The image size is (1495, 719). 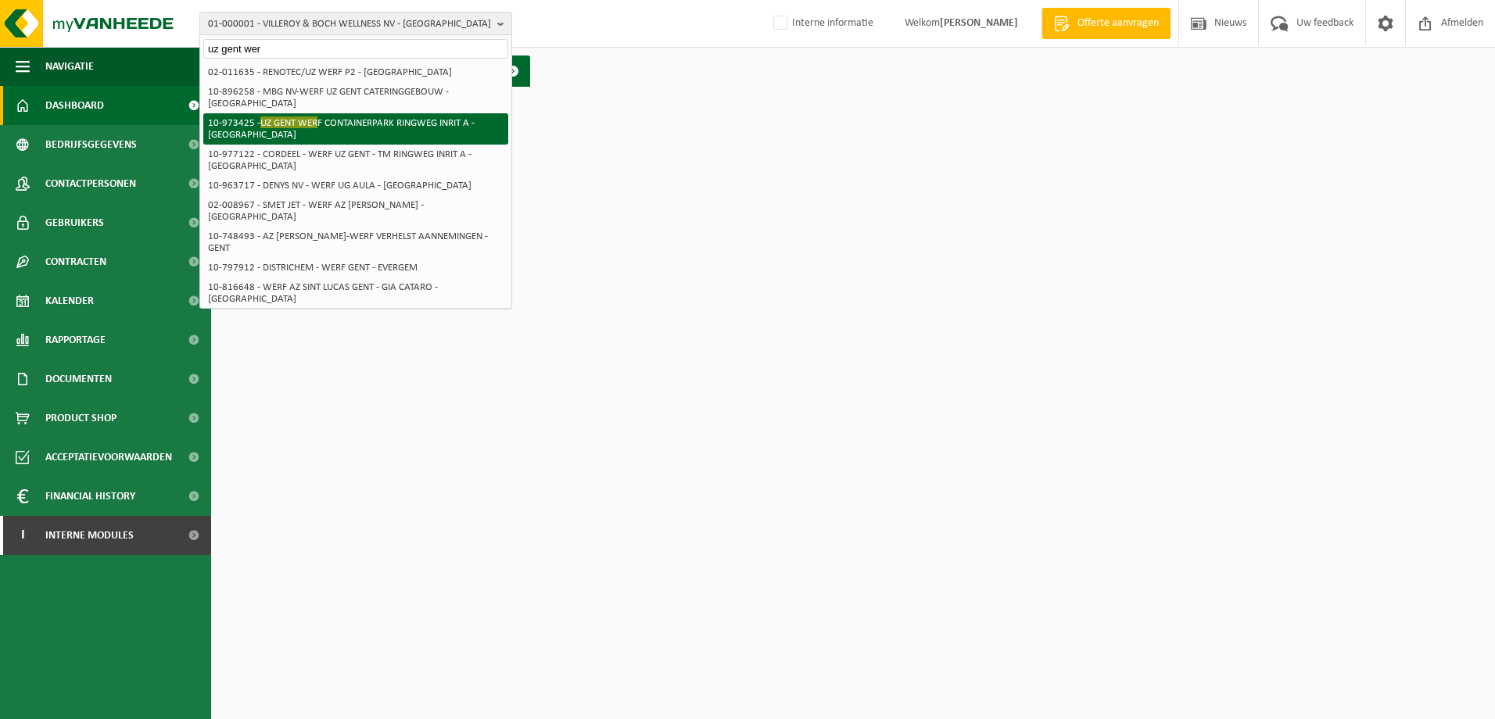 I want to click on span: Product Shop, so click(x=81, y=418).